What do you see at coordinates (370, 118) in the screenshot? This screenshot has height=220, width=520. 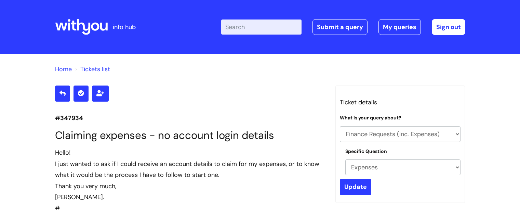 I see `label: What is your query about?` at bounding box center [370, 118].